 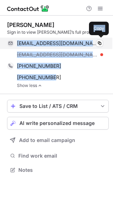 I want to click on span: AI write personalized message, so click(x=57, y=123).